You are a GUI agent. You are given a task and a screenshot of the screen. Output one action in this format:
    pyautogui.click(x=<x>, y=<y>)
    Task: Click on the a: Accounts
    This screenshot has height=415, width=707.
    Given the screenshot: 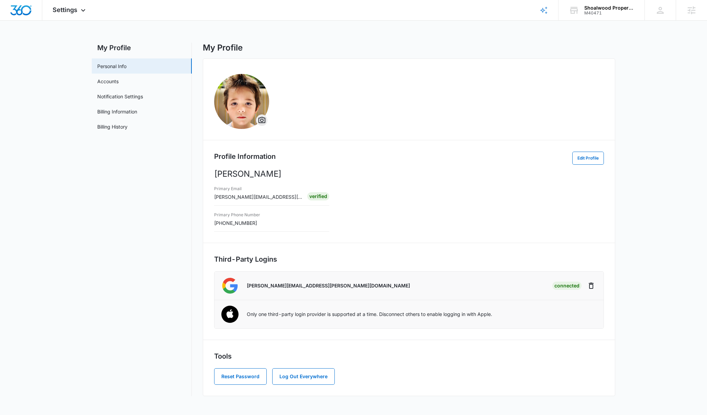 What is the action you would take?
    pyautogui.click(x=108, y=81)
    